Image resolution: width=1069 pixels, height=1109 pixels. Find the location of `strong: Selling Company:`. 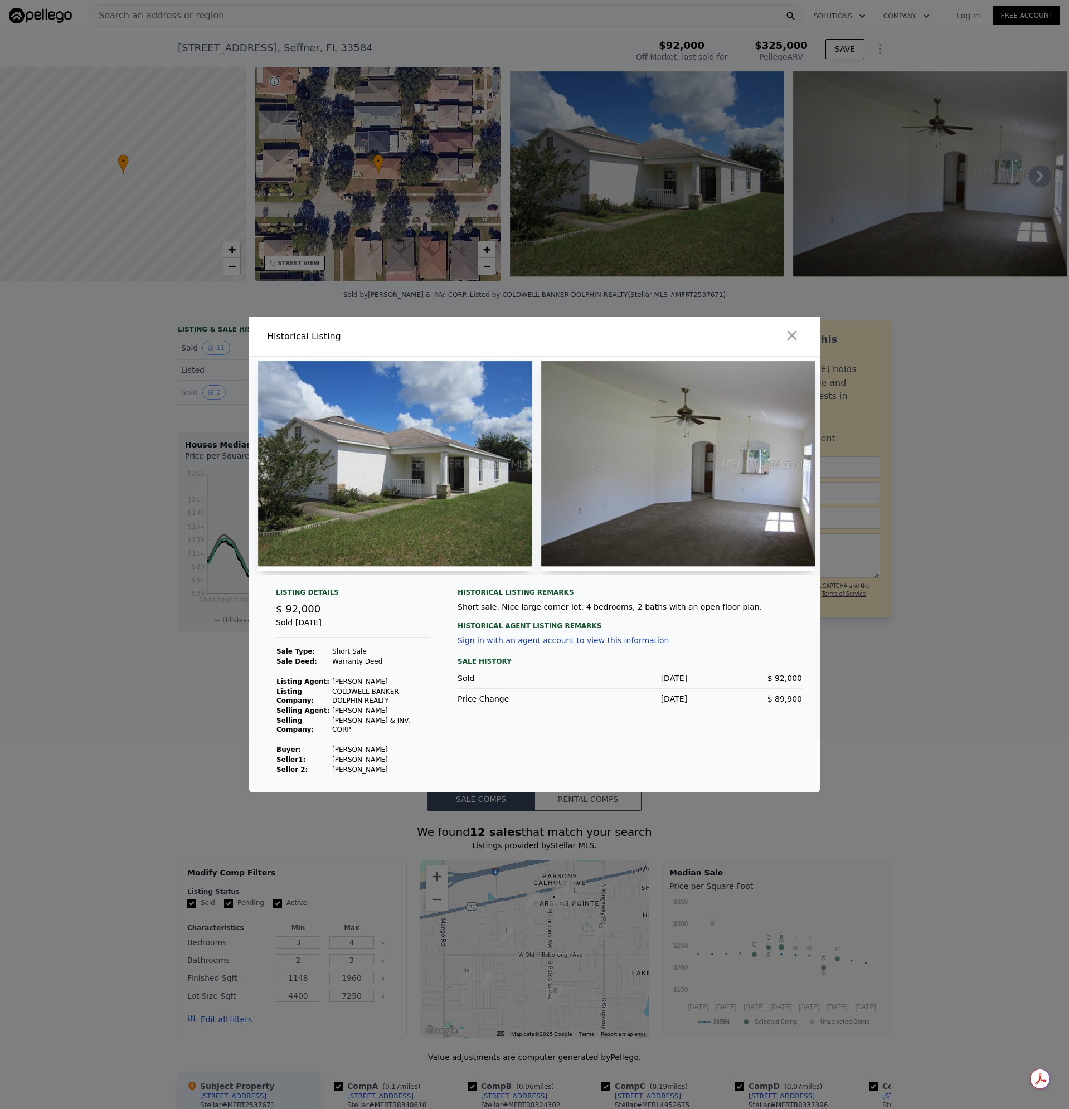

strong: Selling Company: is located at coordinates (295, 725).